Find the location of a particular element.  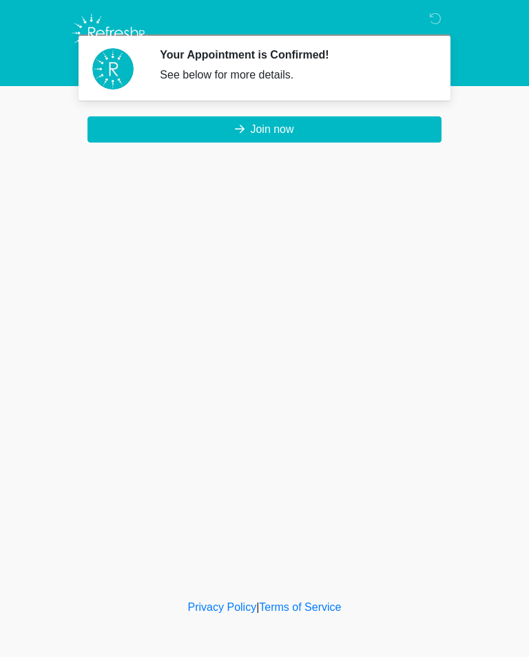

img: Agent Avatar is located at coordinates (113, 69).